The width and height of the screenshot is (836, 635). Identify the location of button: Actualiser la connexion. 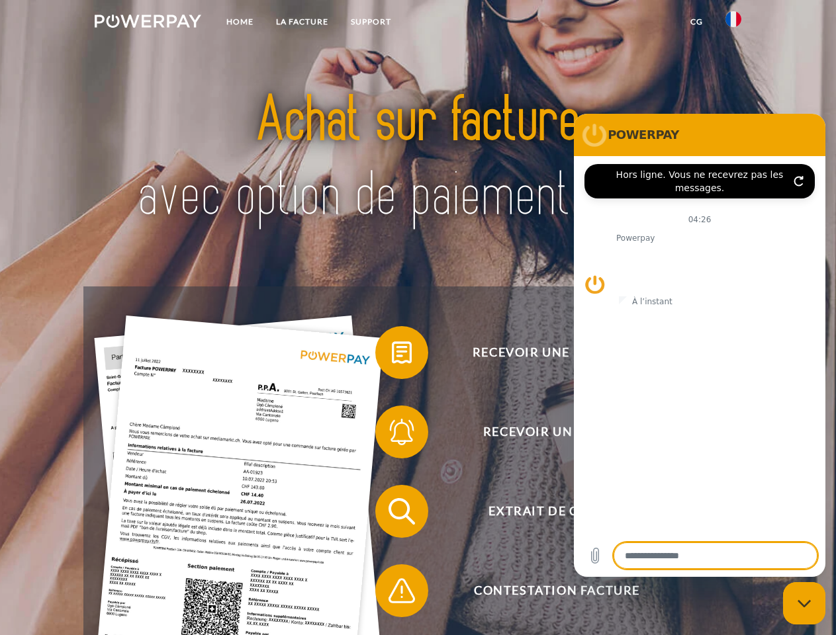
(225, 67).